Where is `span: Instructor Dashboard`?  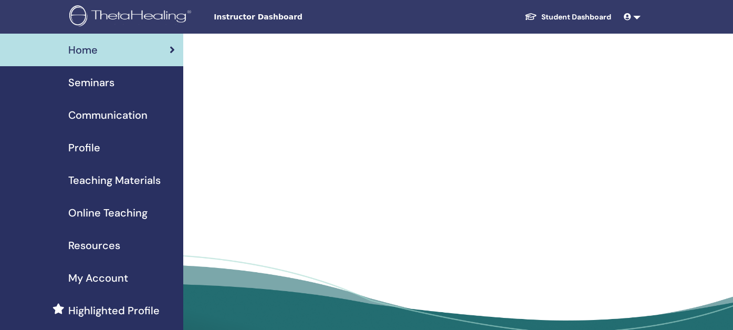 span: Instructor Dashboard is located at coordinates (293, 17).